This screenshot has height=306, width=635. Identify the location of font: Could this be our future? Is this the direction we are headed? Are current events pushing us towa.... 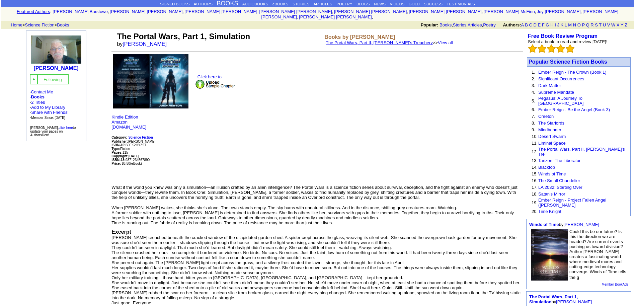
(598, 254).